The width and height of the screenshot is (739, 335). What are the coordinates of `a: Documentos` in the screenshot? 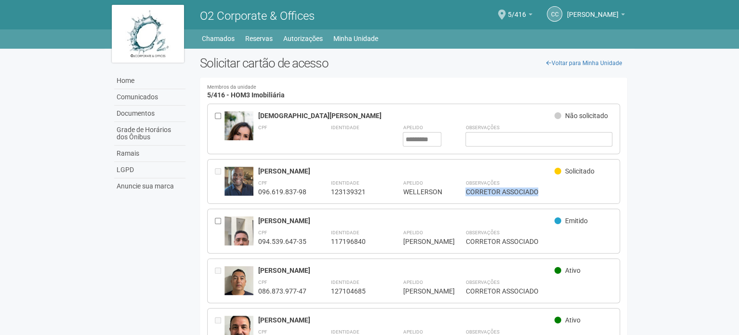 It's located at (150, 114).